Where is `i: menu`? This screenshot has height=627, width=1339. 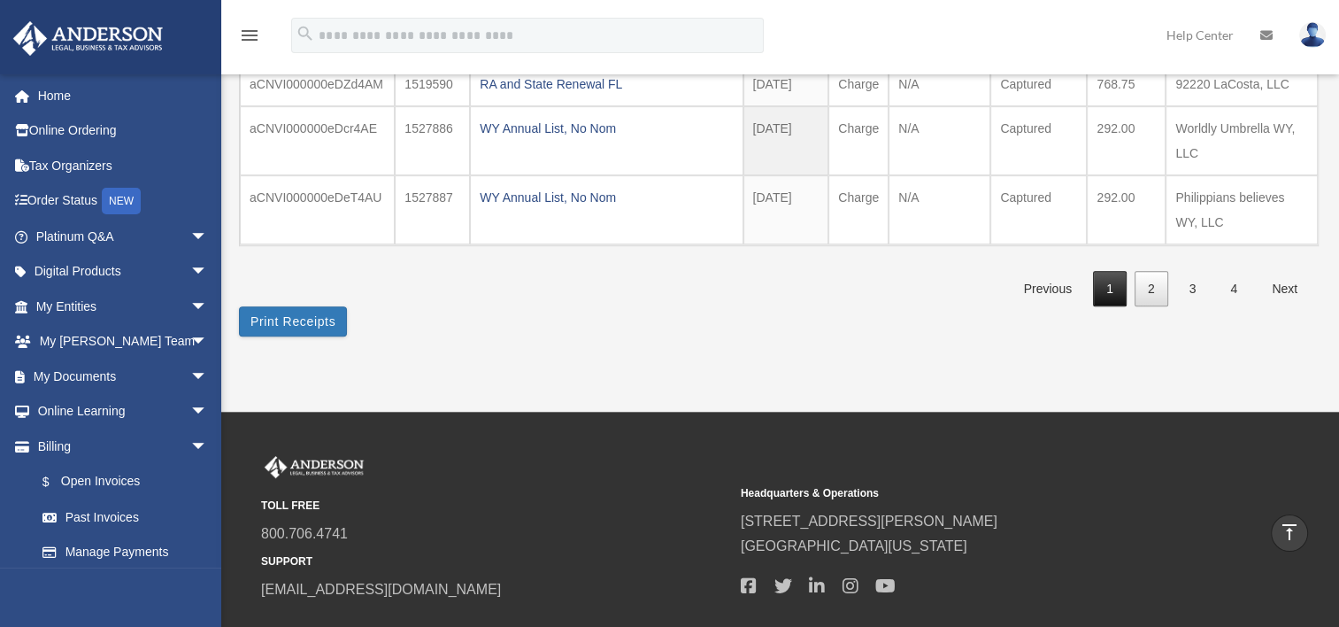 i: menu is located at coordinates (250, 35).